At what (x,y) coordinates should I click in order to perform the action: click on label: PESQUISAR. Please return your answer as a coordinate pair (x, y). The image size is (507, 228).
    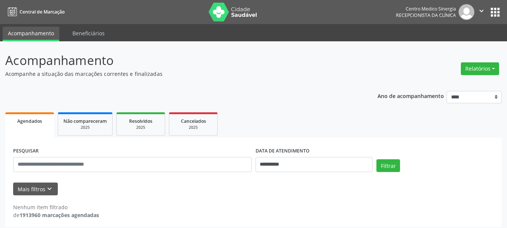
    Looking at the image, I should click on (26, 151).